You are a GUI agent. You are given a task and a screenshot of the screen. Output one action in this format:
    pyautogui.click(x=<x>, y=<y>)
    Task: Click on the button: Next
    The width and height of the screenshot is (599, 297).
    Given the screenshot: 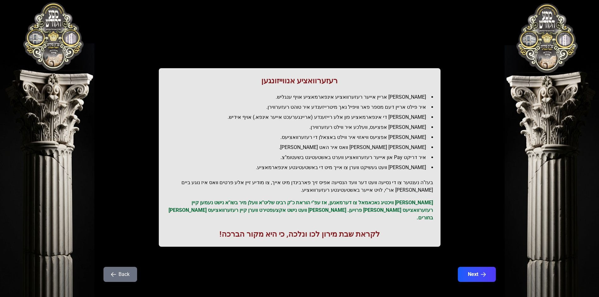 What is the action you would take?
    pyautogui.click(x=476, y=274)
    